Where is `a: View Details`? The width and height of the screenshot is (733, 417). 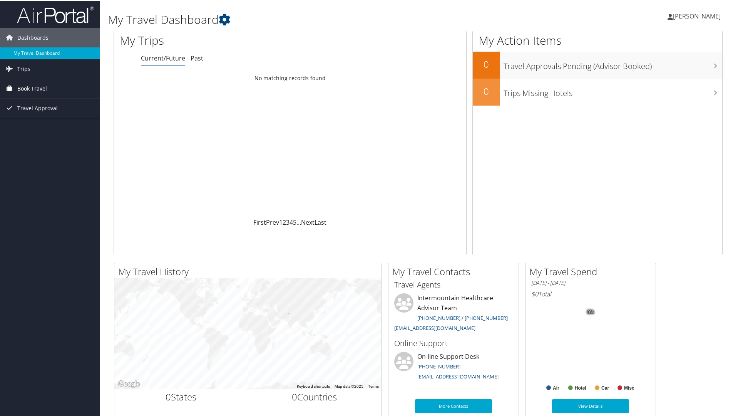
a: View Details is located at coordinates (591, 405).